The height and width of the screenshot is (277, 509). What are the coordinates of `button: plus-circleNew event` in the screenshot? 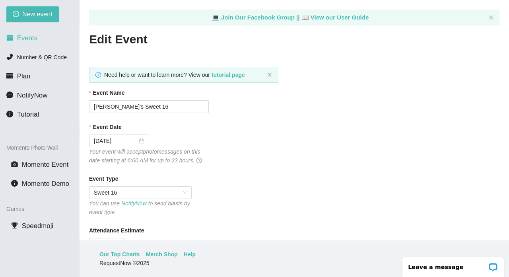 It's located at (33, 14).